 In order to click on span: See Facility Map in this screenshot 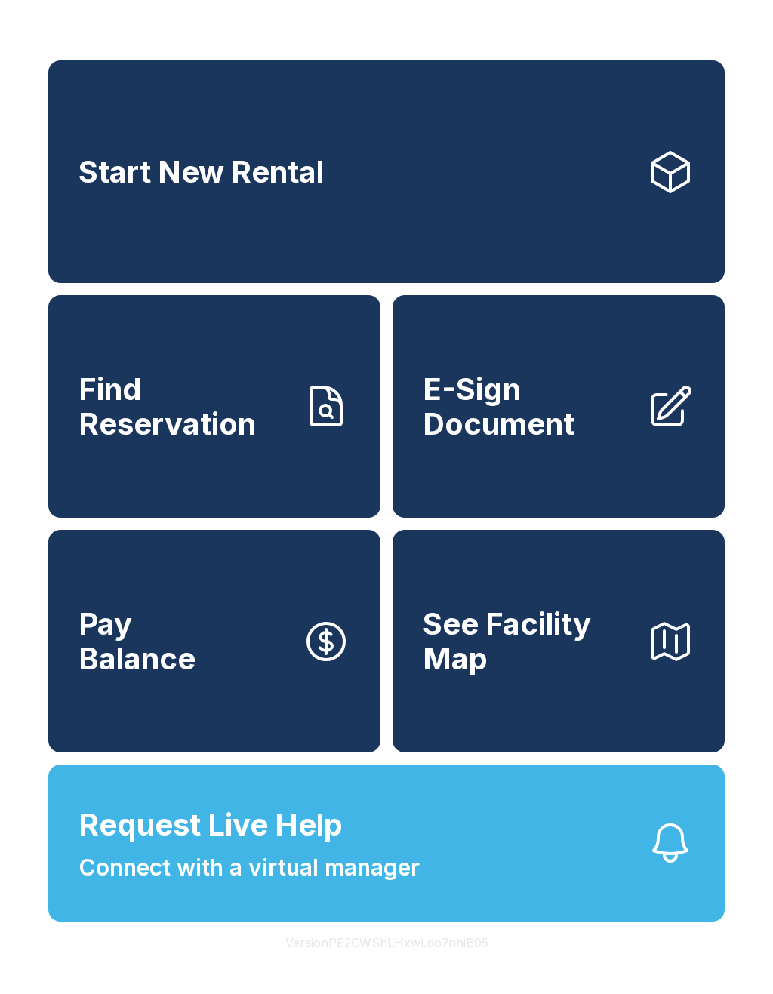, I will do `click(528, 641)`.